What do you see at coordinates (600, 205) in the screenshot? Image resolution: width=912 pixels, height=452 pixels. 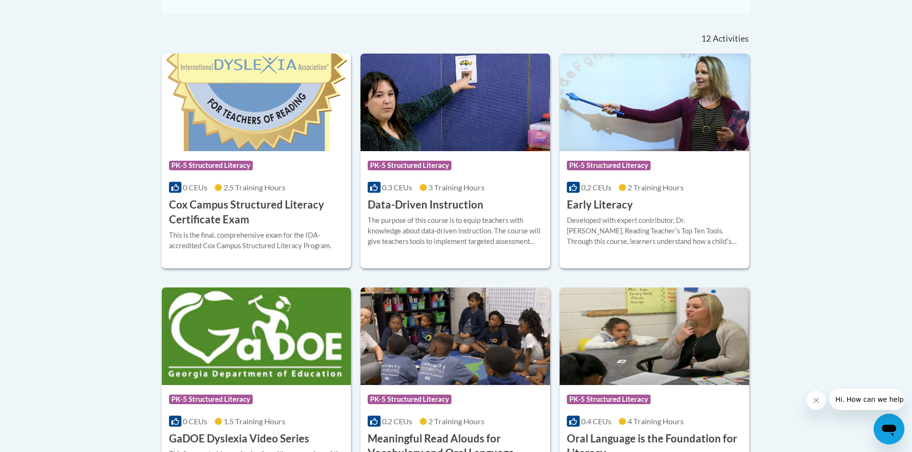 I see `h3: Early Literacy` at bounding box center [600, 205].